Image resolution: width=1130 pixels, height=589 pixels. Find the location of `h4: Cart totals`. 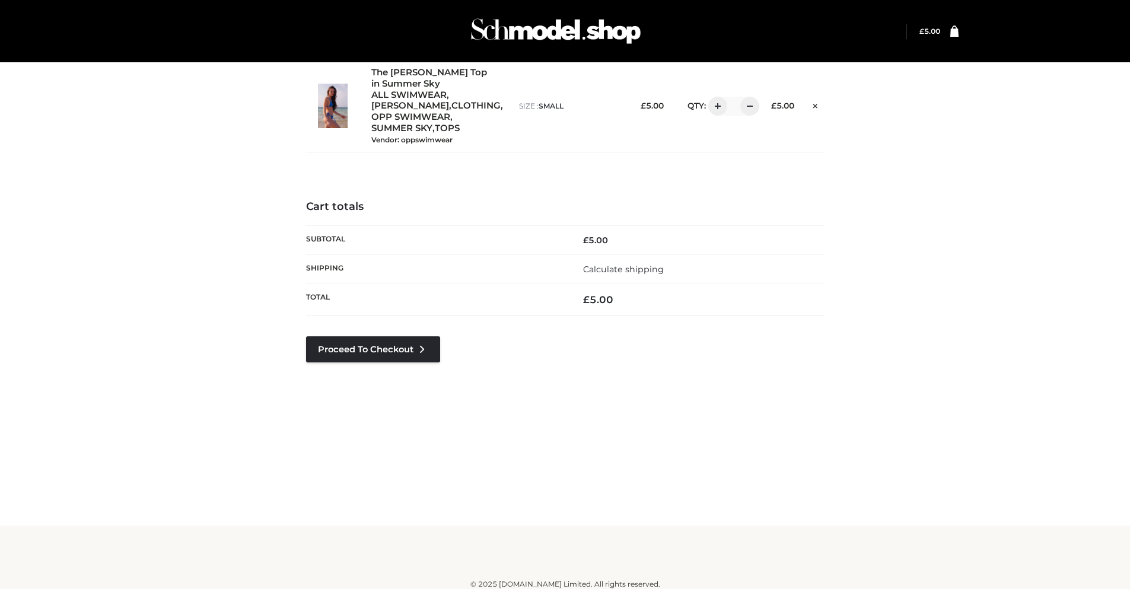

h4: Cart totals is located at coordinates (565, 207).